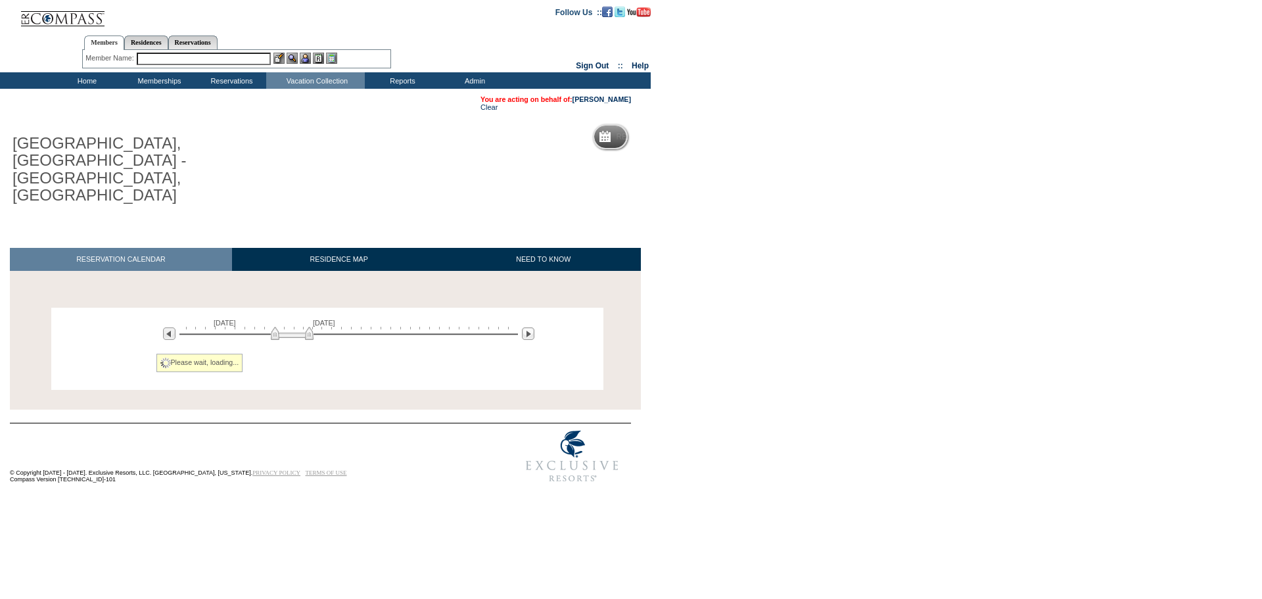  I want to click on a: NEED TO KNOW, so click(543, 259).